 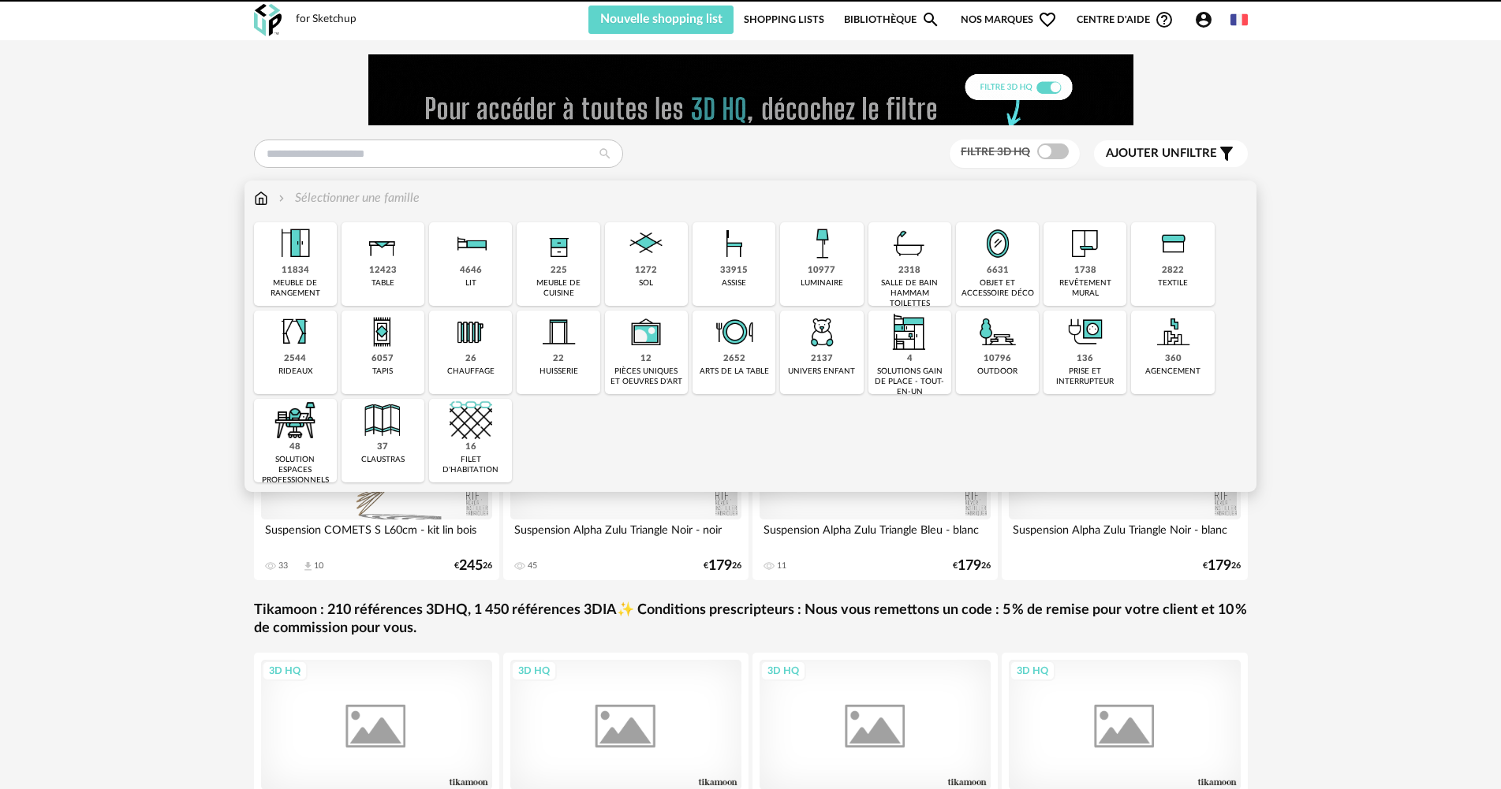 I want to click on img: Assise.png, so click(x=734, y=244).